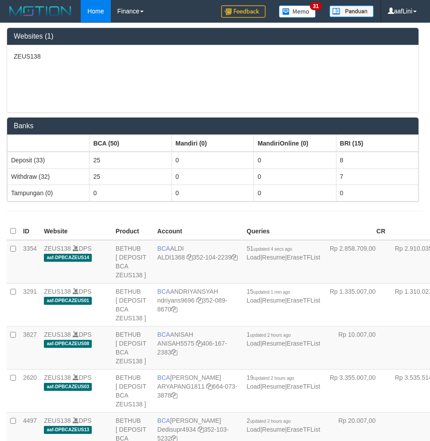  What do you see at coordinates (269, 248) in the screenshot?
I see `span: 51` at bounding box center [269, 248].